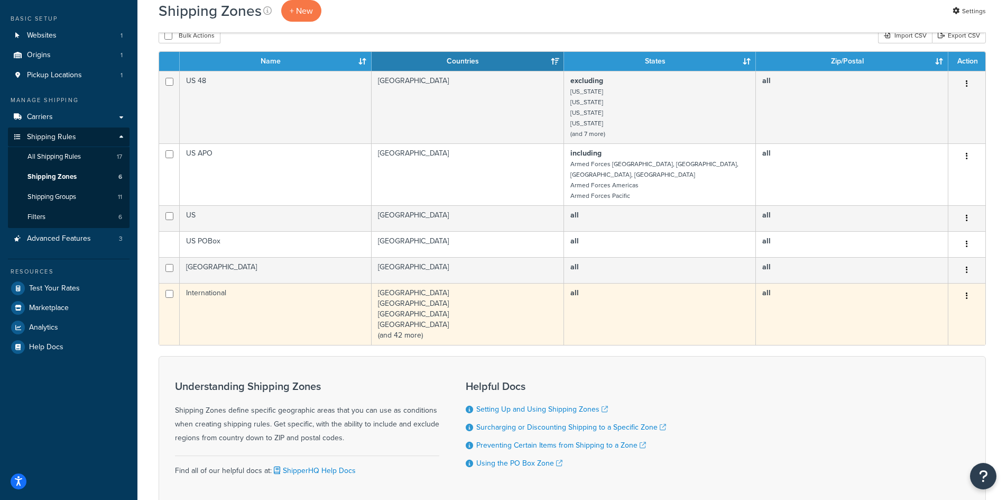  I want to click on span: 6, so click(120, 217).